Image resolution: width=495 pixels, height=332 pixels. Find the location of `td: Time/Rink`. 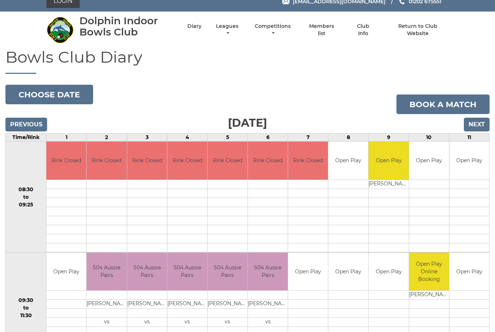

td: Time/Rink is located at coordinates (26, 138).